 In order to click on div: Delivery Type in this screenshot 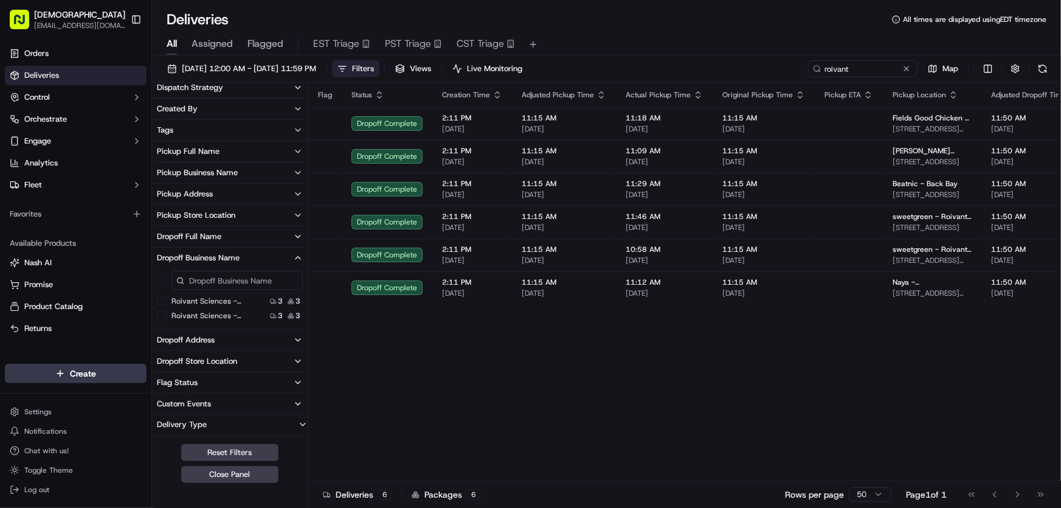, I will do `click(182, 424)`.